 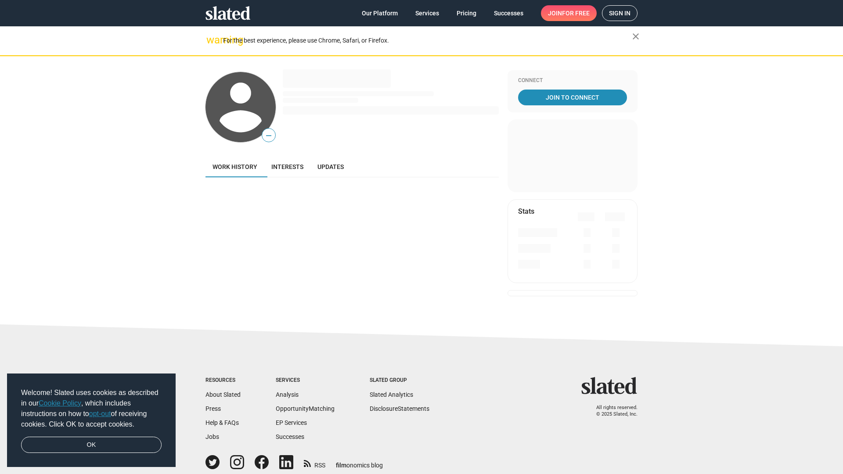 What do you see at coordinates (60, 403) in the screenshot?
I see `a: Cookie Policy` at bounding box center [60, 403].